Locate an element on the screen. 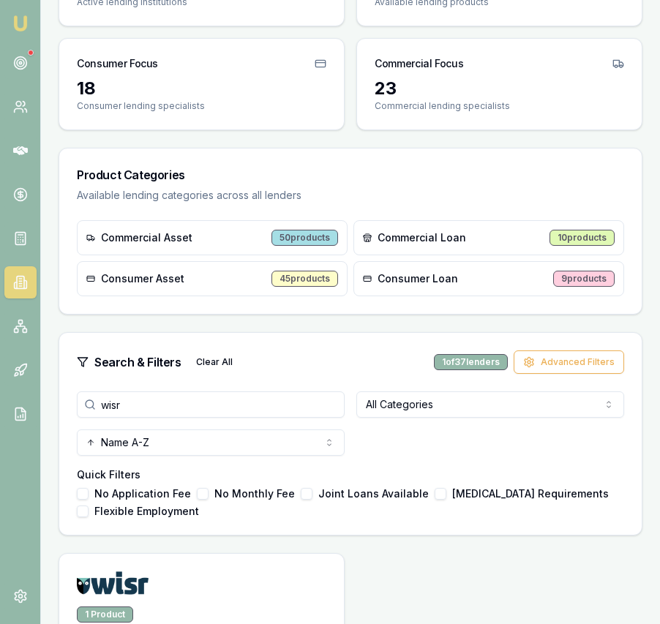 The image size is (660, 624). p: Consumer lending specialists is located at coordinates (201, 106).